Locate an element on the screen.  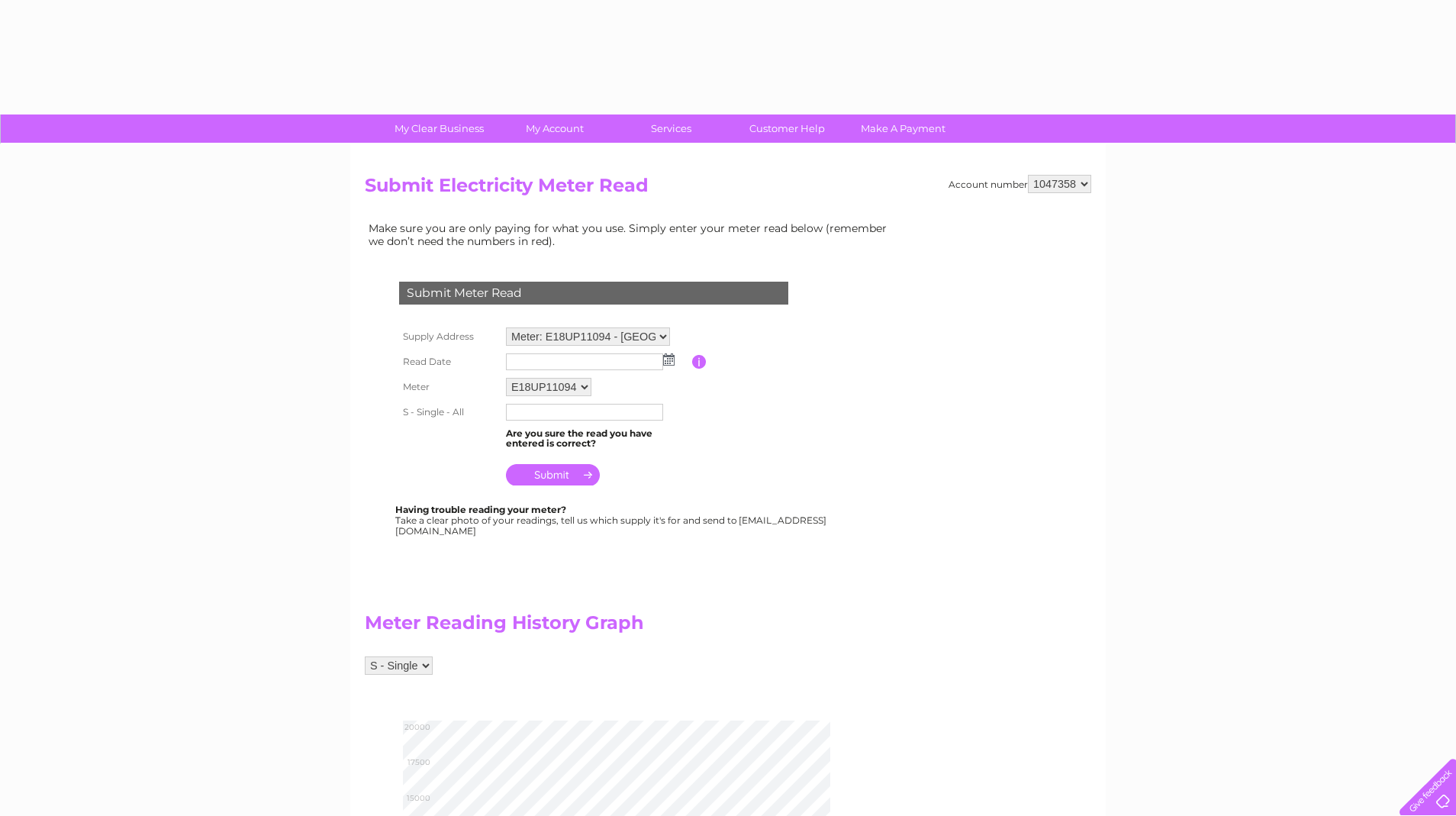
td: Make sure you are only paying for what you use. Simply enter your meter read below (remember we d... is located at coordinates (632, 234).